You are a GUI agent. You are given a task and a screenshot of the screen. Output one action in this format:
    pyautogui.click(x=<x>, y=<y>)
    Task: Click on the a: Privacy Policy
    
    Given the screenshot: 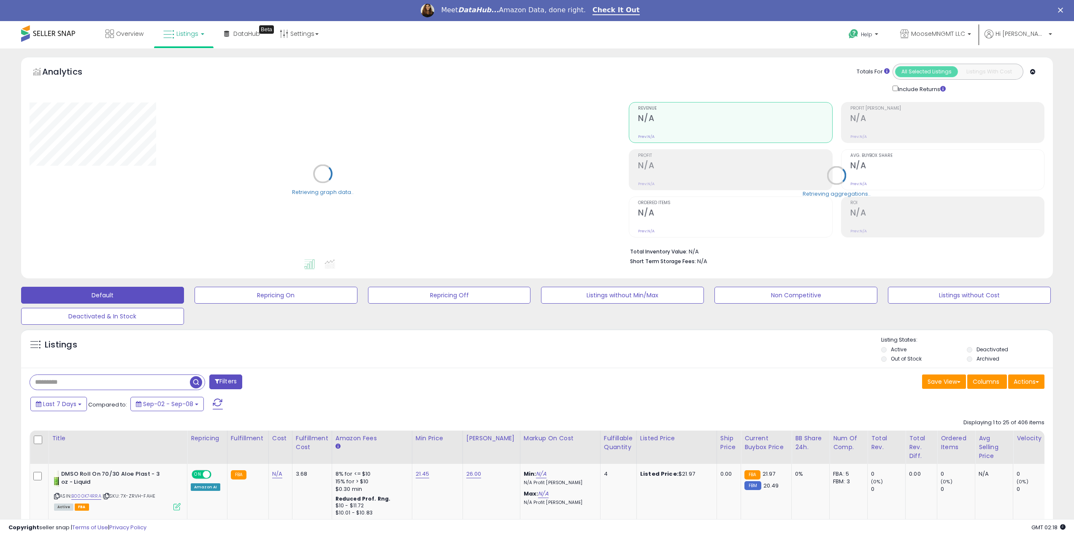 What is the action you would take?
    pyautogui.click(x=128, y=528)
    